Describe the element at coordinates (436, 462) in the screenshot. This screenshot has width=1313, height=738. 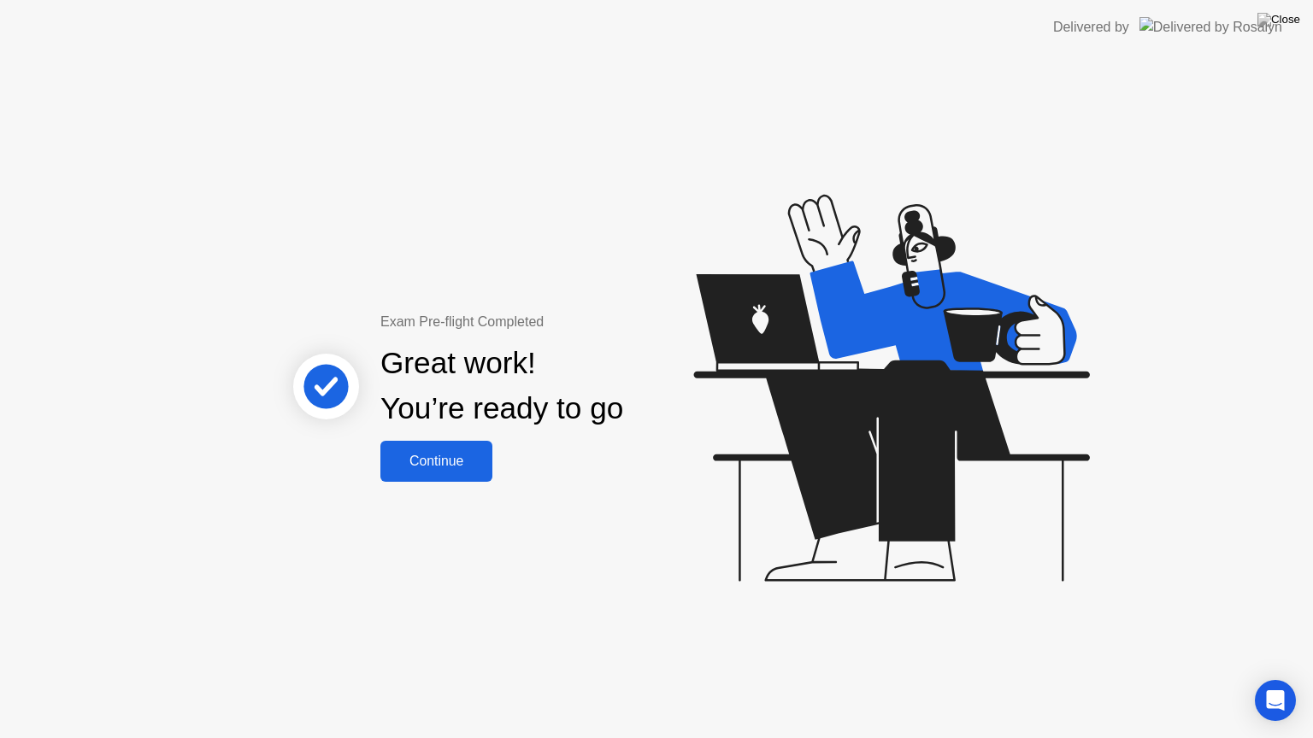
I see `div: Continue` at that location.